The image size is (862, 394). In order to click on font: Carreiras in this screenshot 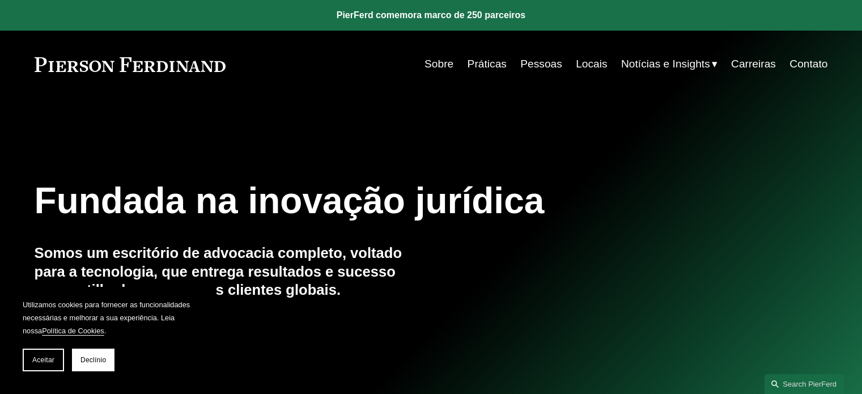, I will do `click(753, 63)`.